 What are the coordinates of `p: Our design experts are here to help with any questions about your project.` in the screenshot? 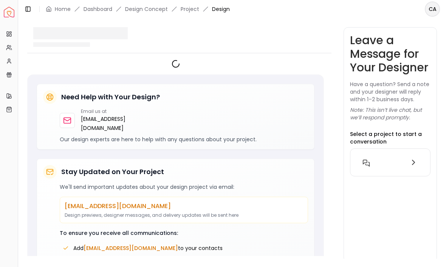 It's located at (184, 139).